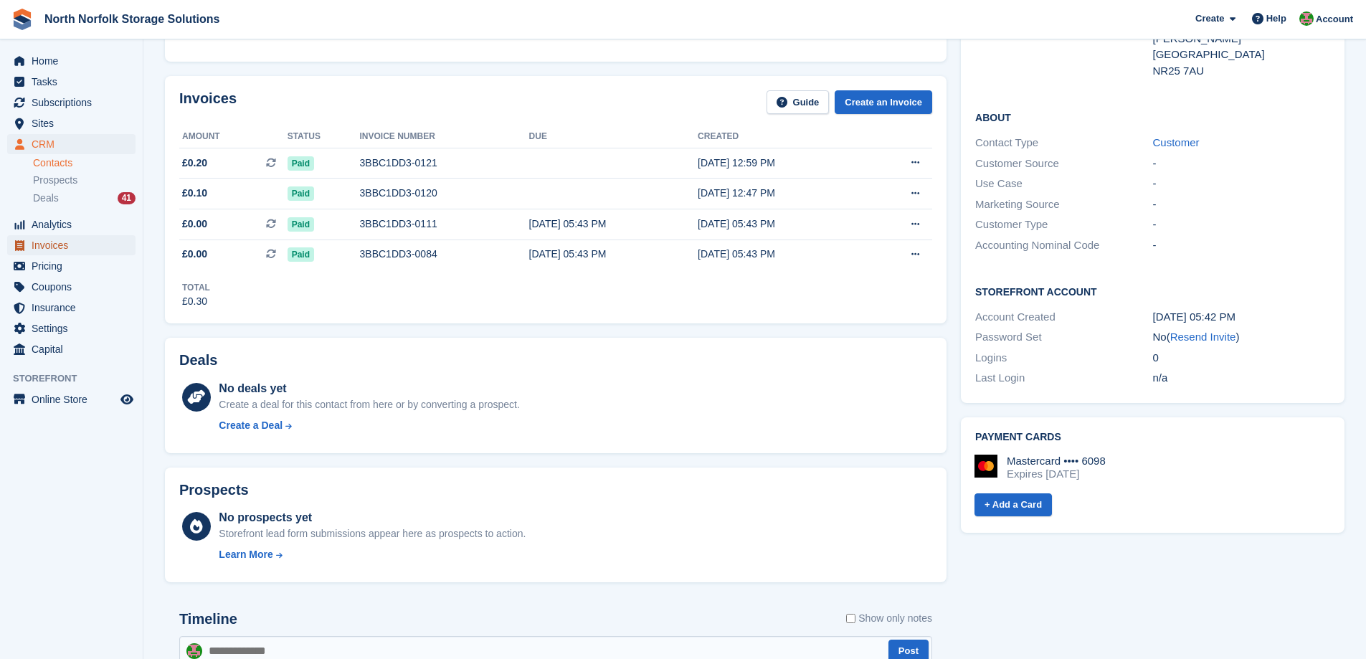 The height and width of the screenshot is (659, 1366). Describe the element at coordinates (75, 287) in the screenshot. I see `span: Coupons` at that location.